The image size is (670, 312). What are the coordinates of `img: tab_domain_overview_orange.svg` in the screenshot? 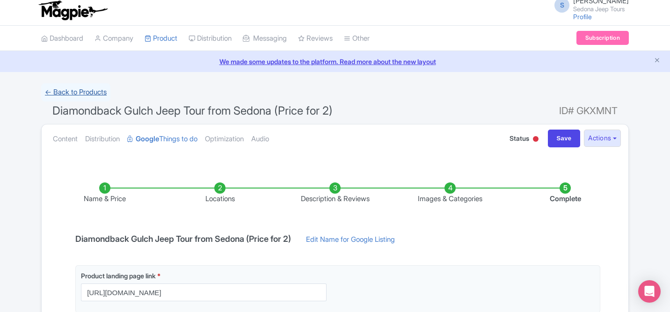 It's located at (29, 58).